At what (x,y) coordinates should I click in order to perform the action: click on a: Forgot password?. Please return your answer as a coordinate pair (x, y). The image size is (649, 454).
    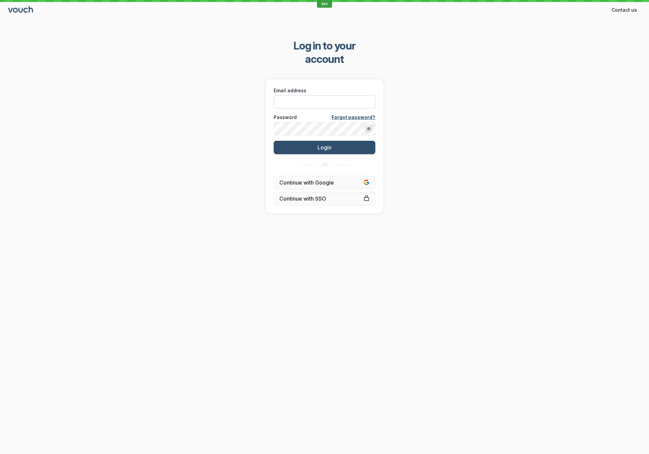
    Looking at the image, I should click on (353, 117).